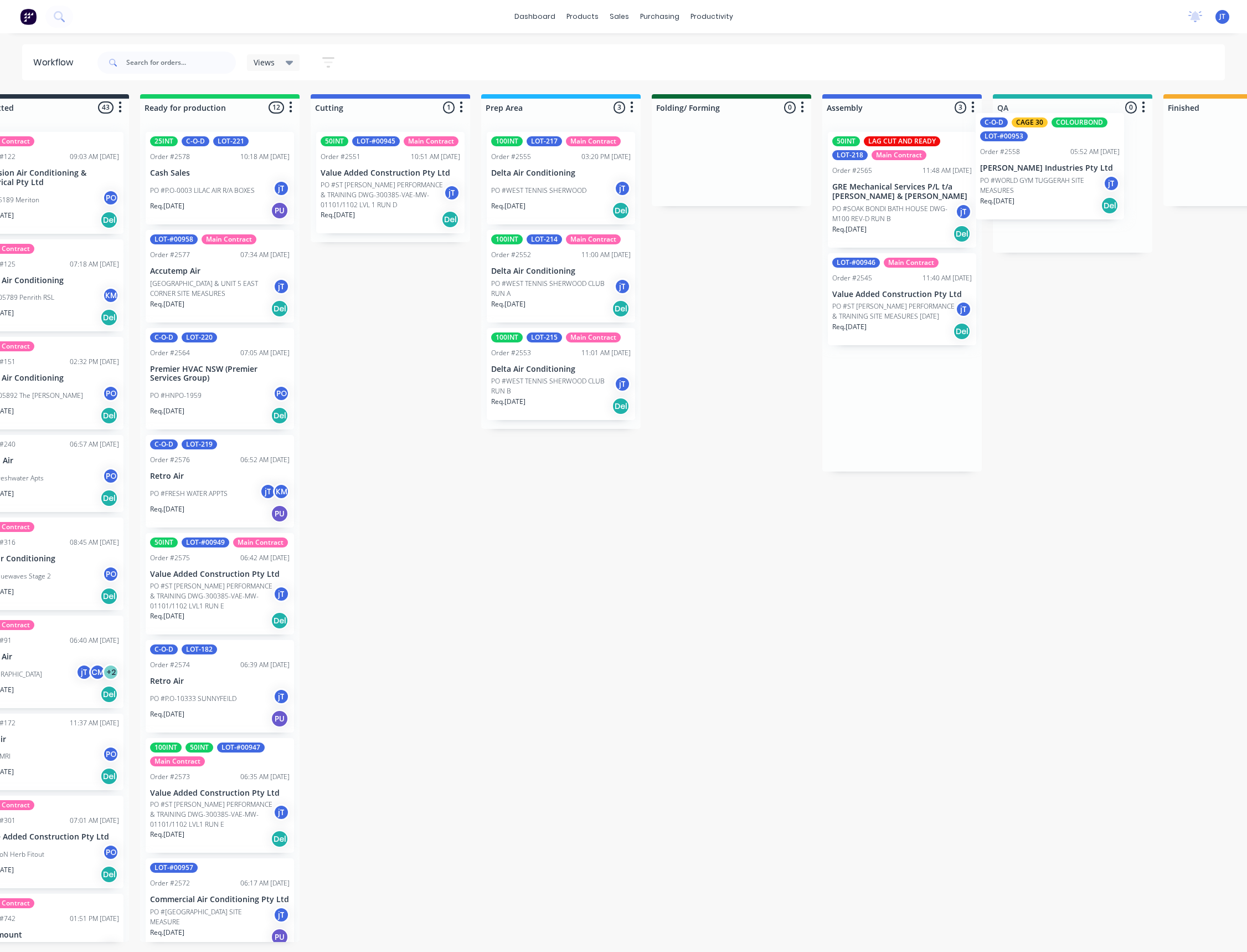 Image resolution: width=1247 pixels, height=952 pixels. I want to click on a: dashboard, so click(535, 17).